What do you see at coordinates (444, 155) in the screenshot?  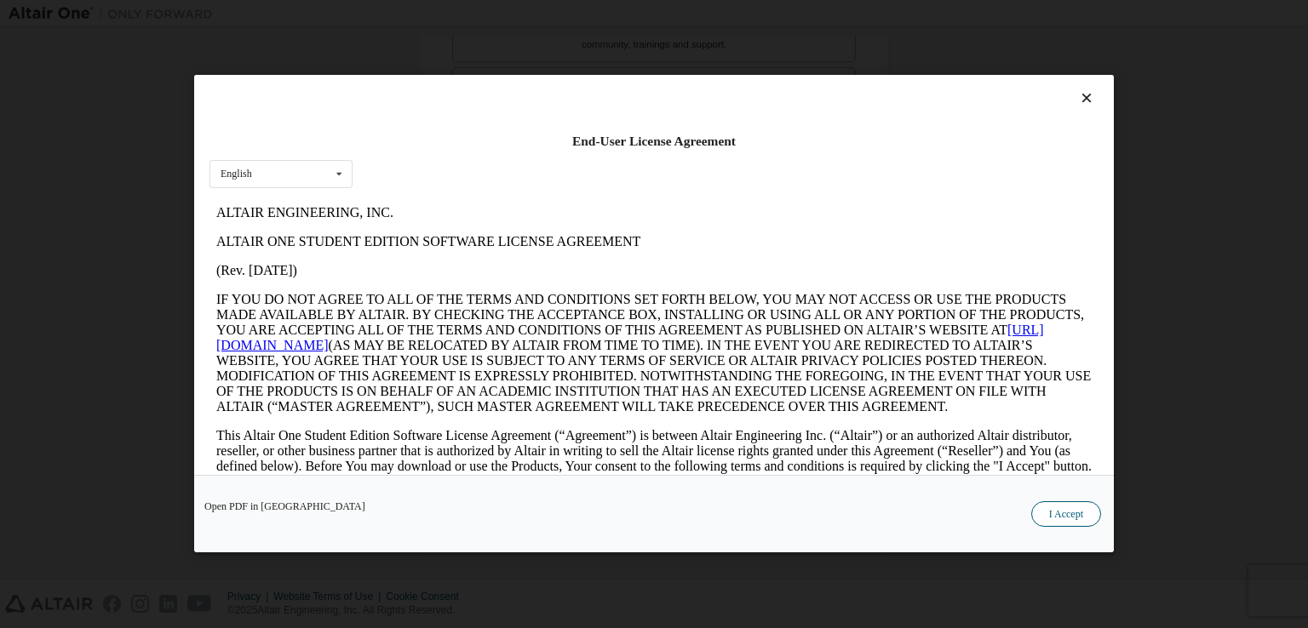 I see `p: IF YOU DO NOT AGREE TO ALL OF THE TERMS AND CONDITIONS SET FORTH BELOW, YOU MAY NOT ACCESS OR USE...` at bounding box center [444, 155].